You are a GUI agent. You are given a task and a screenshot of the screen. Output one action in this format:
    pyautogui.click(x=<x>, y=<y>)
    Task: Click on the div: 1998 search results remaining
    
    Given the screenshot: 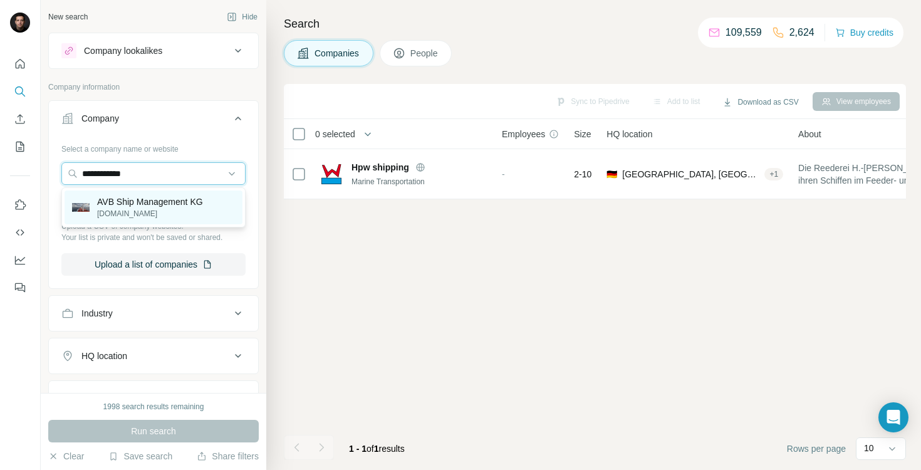 What is the action you would take?
    pyautogui.click(x=153, y=406)
    